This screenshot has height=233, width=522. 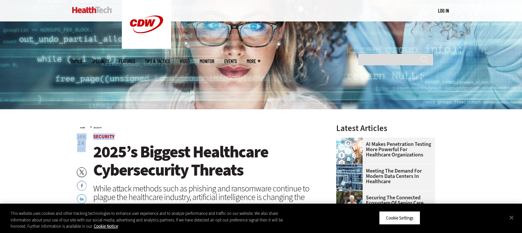 I want to click on a: AI Makes Penetration Testing More Powerful for Healthcare Organizations, so click(x=384, y=149).